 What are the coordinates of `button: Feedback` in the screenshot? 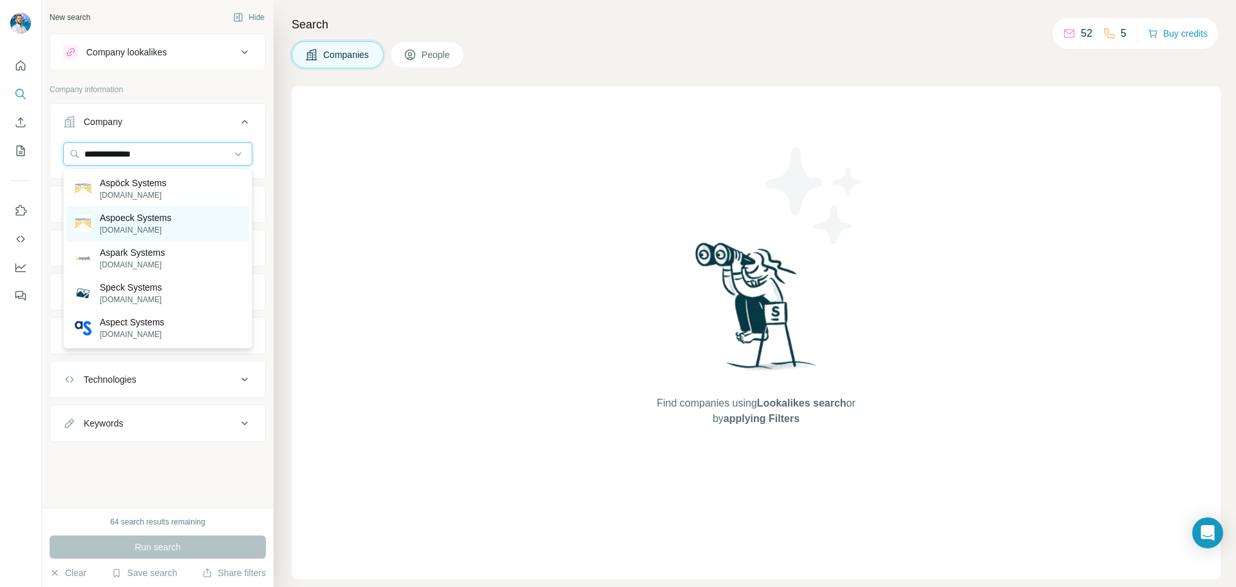 It's located at (21, 296).